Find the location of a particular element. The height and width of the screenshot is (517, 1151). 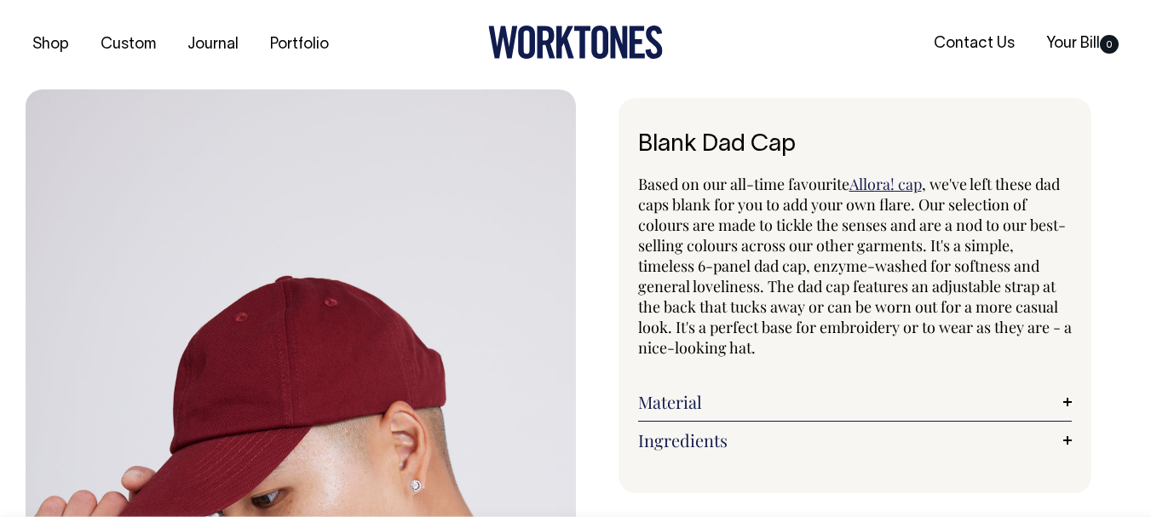

a: Your Bill0 is located at coordinates (1082, 43).